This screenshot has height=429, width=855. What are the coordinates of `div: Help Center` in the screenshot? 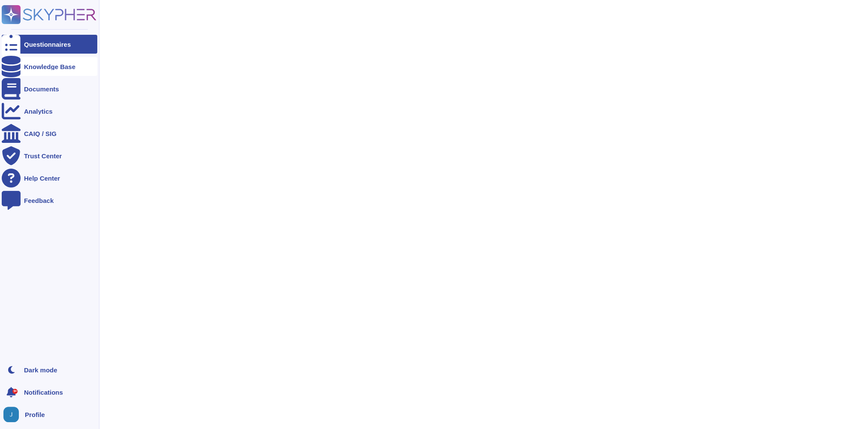 It's located at (42, 178).